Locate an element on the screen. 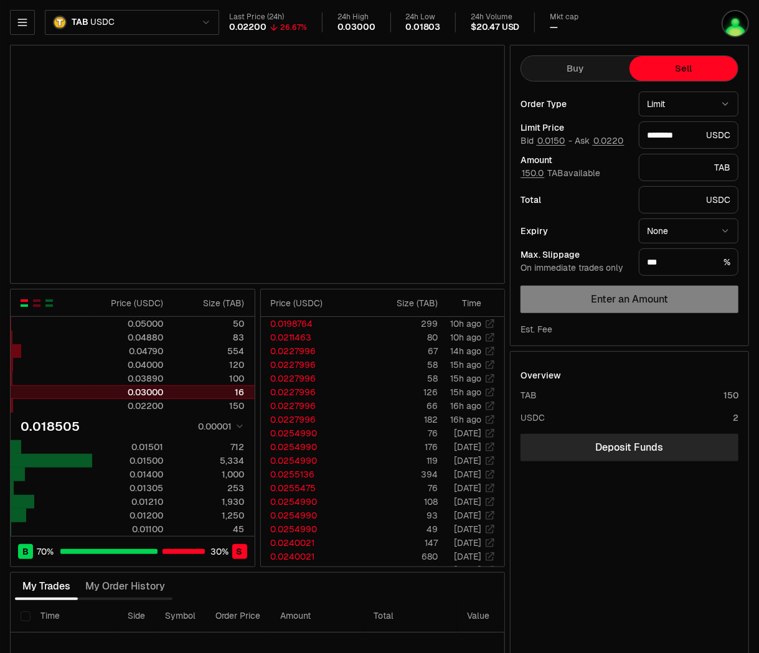  td: 80 is located at coordinates (398, 337).